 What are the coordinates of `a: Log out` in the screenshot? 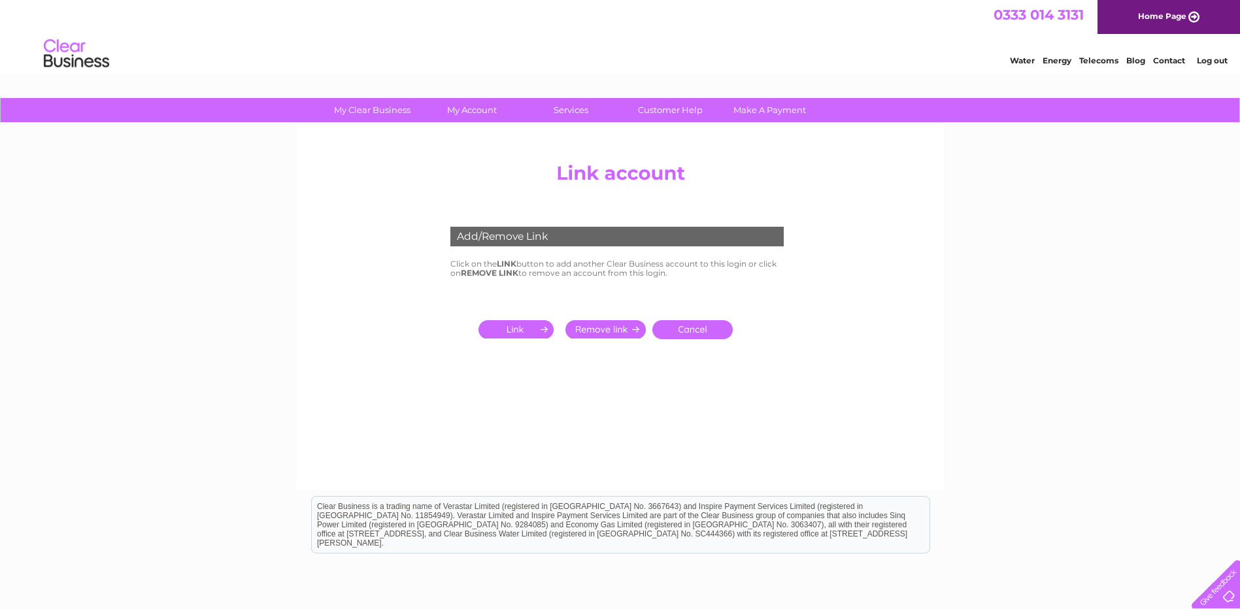 It's located at (1212, 60).